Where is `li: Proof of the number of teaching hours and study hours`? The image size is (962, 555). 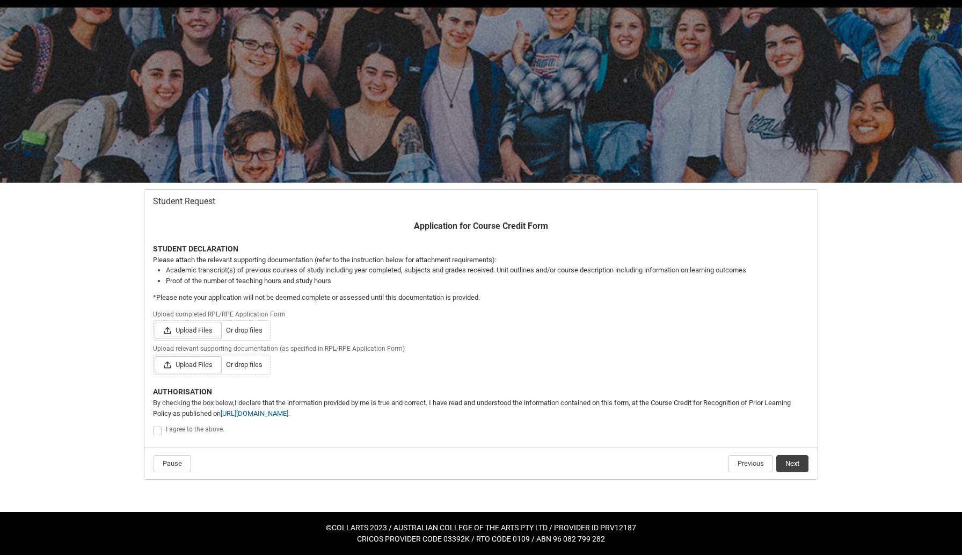
li: Proof of the number of teaching hours and study hours is located at coordinates (488, 281).